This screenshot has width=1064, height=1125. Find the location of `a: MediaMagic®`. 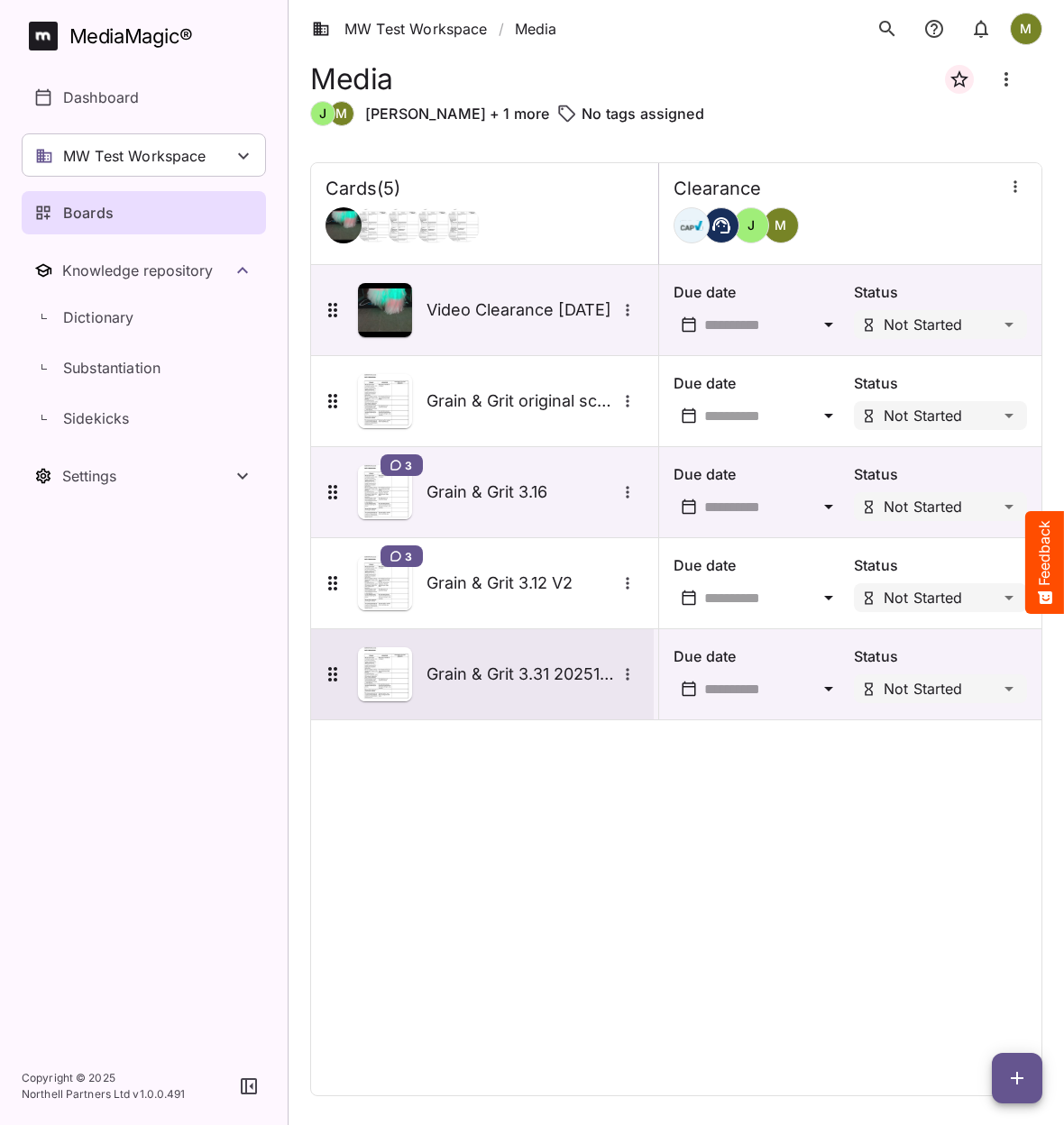

a: MediaMagic® is located at coordinates (147, 36).